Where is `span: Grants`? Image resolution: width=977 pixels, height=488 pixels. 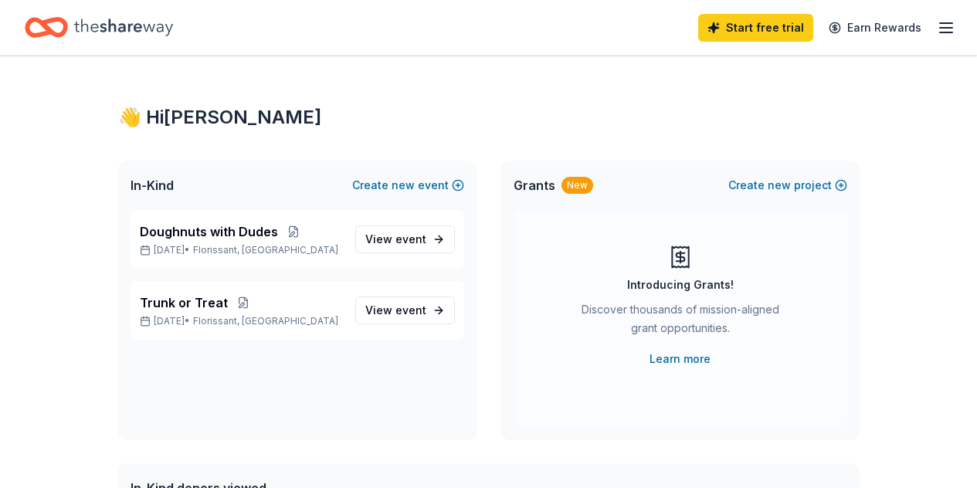
span: Grants is located at coordinates (534, 185).